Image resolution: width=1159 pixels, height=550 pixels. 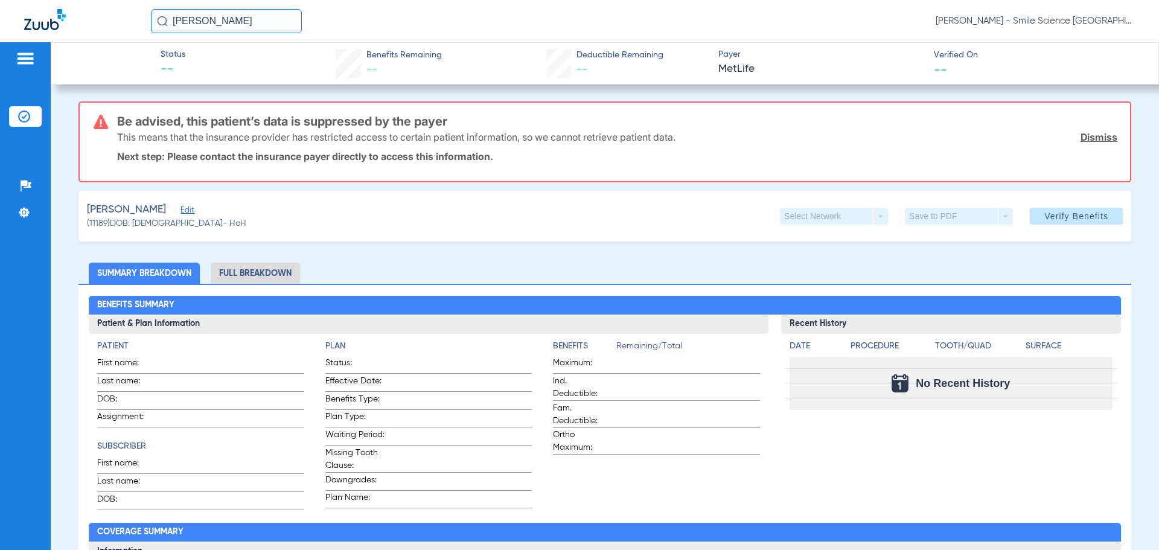 I want to click on span: Verify Benefits, so click(x=1076, y=216).